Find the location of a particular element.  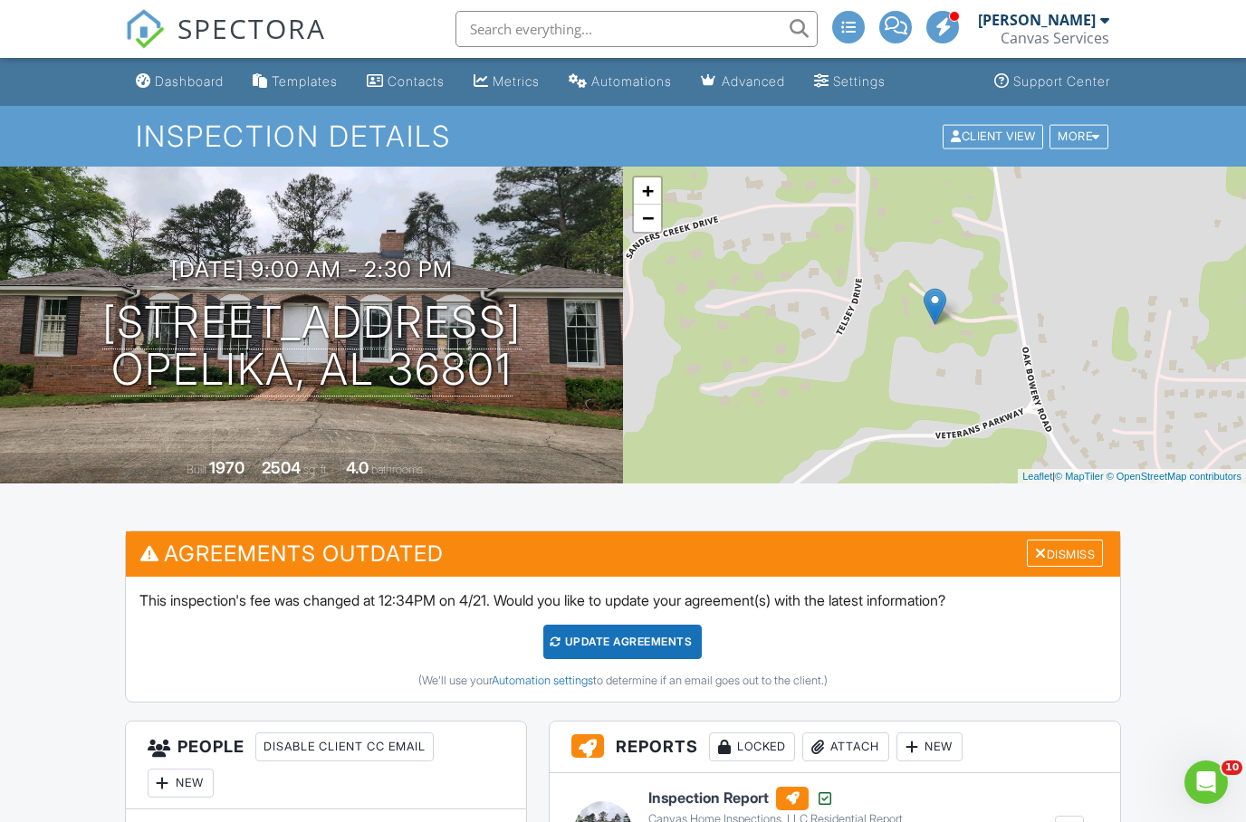

span: 10 is located at coordinates (1231, 768).